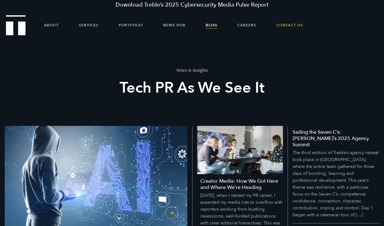 Image resolution: width=384 pixels, height=226 pixels. What do you see at coordinates (130, 25) in the screenshot?
I see `a: Portfolio` at bounding box center [130, 25].